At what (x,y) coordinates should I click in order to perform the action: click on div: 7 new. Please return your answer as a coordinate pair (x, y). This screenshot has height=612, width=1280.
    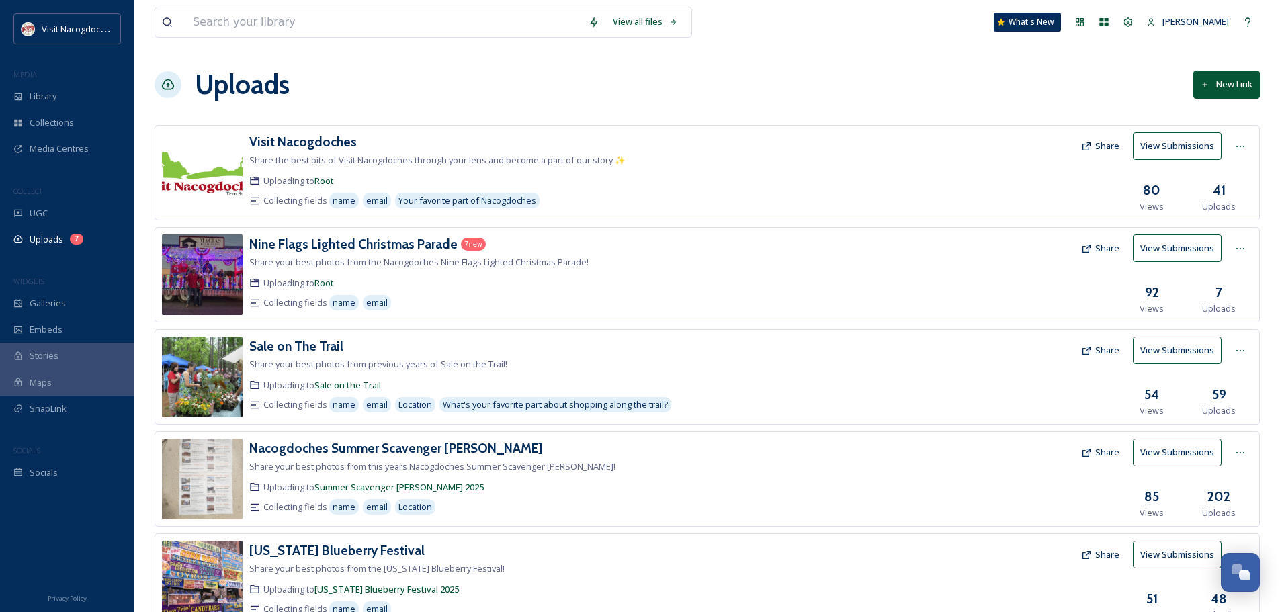
    Looking at the image, I should click on (473, 244).